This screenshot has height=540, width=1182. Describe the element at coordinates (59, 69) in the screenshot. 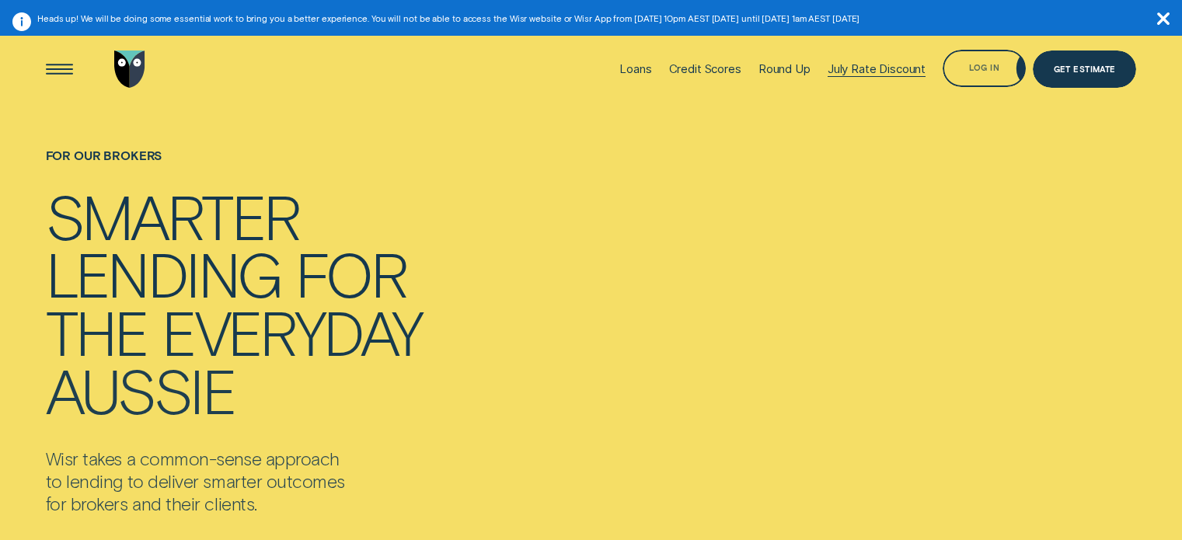

I see `button: Open Menu` at that location.